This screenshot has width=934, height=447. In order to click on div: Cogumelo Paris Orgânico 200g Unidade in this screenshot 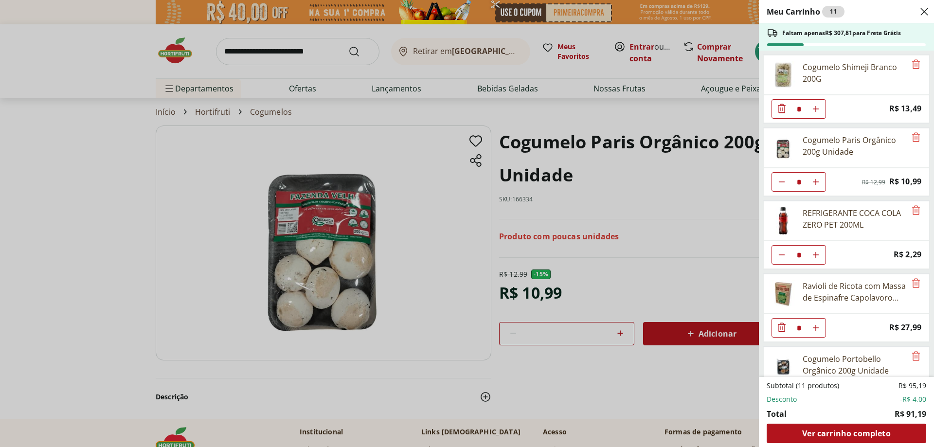, I will do `click(854, 146)`.